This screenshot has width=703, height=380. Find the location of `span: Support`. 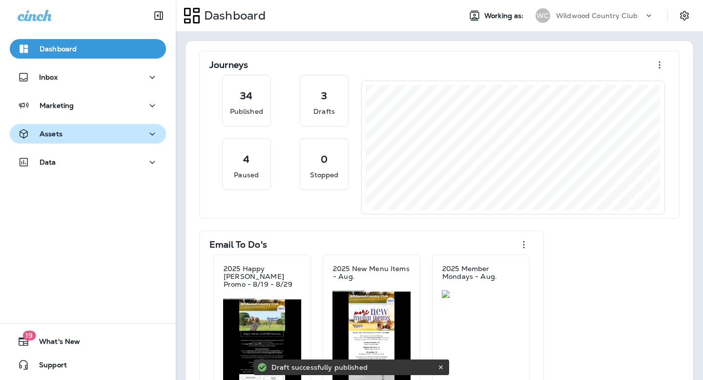

span: Support is located at coordinates (48, 367).